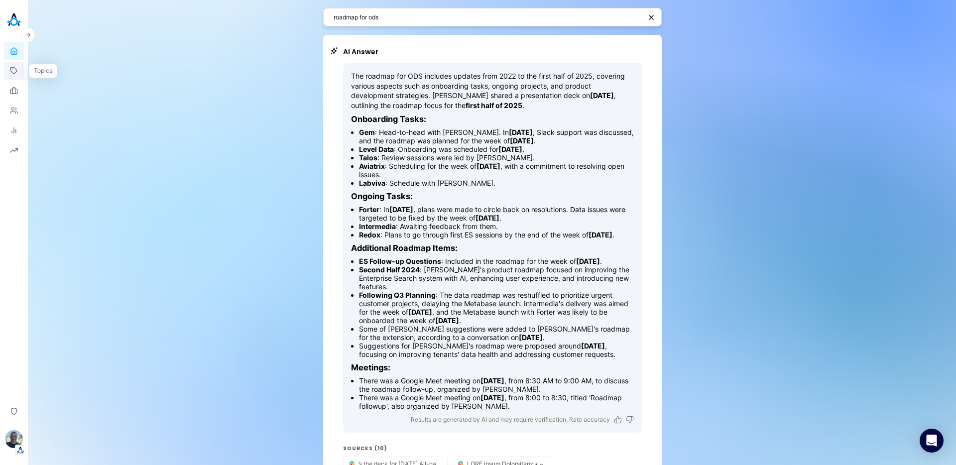  Describe the element at coordinates (494, 105) in the screenshot. I see `strong: first half of 2025` at that location.